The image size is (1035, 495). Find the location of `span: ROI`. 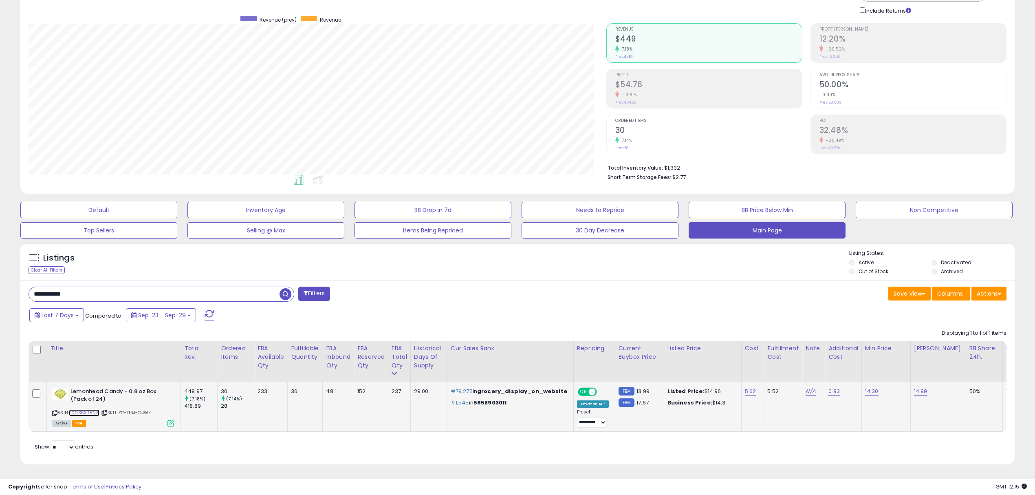

span: ROI is located at coordinates (912, 121).